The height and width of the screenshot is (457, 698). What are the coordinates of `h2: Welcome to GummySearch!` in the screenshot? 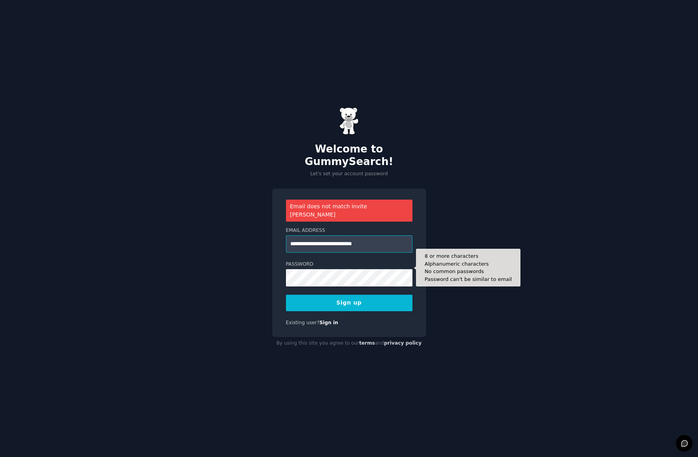 It's located at (349, 155).